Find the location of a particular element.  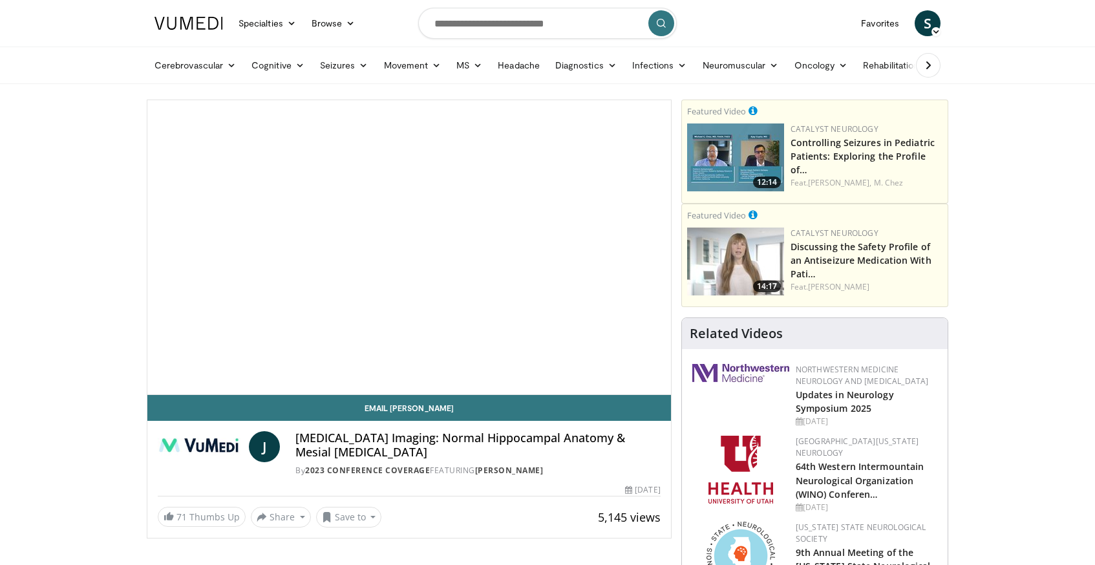

video-js: Video Player is located at coordinates (409, 248).